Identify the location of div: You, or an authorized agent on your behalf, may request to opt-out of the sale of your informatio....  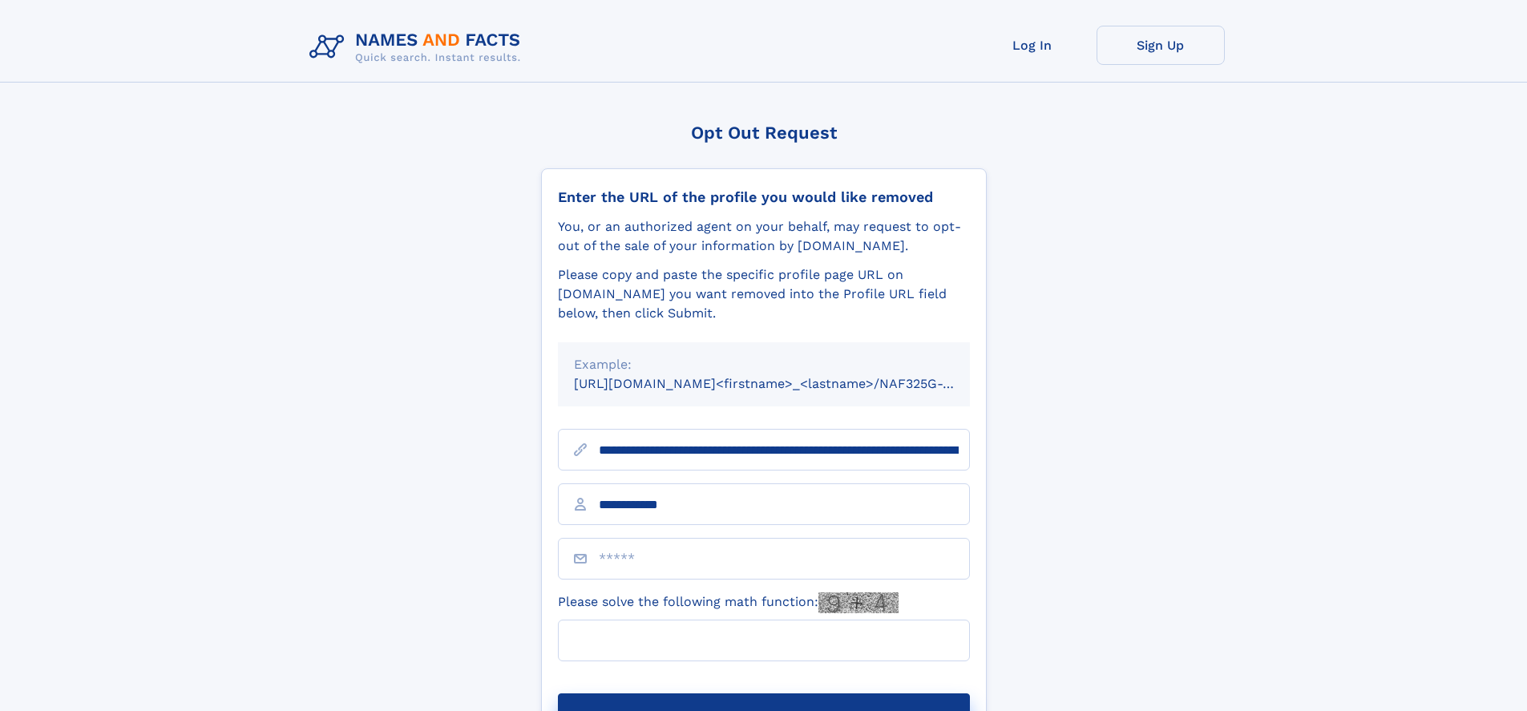
(764, 237).